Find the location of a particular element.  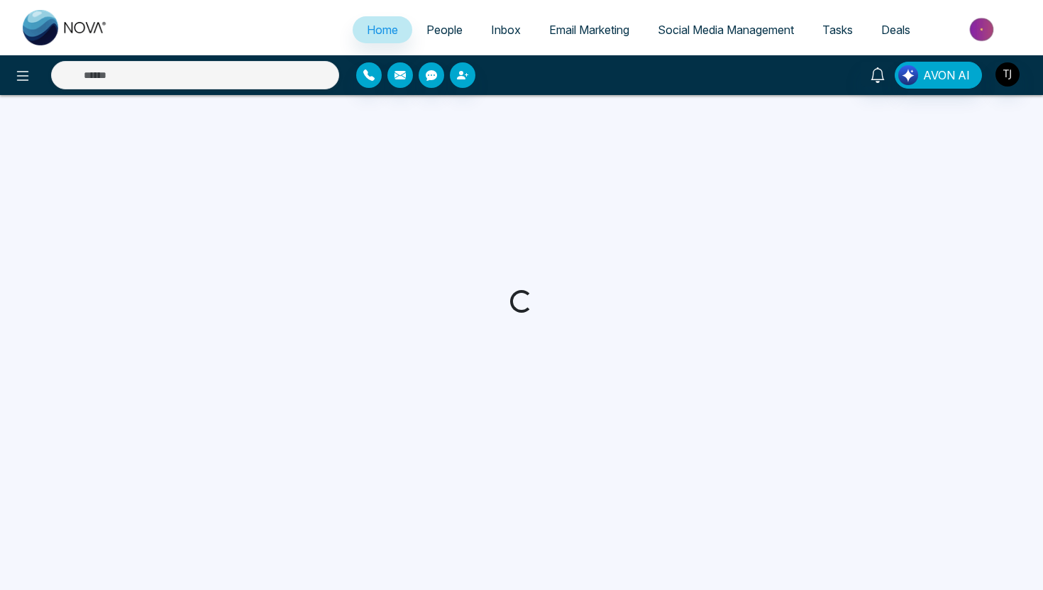

img: Nova CRM Logo is located at coordinates (65, 28).